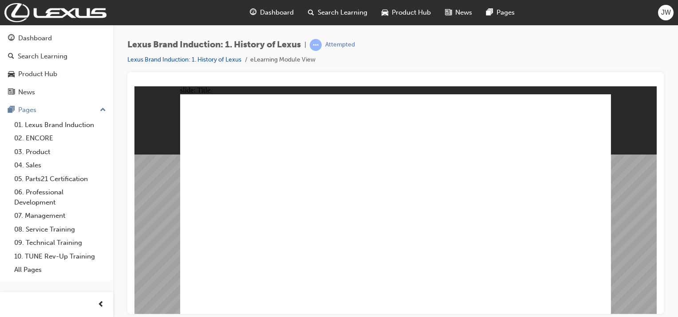 The height and width of the screenshot is (317, 678). Describe the element at coordinates (458, 12) in the screenshot. I see `a: news-iconNews` at that location.